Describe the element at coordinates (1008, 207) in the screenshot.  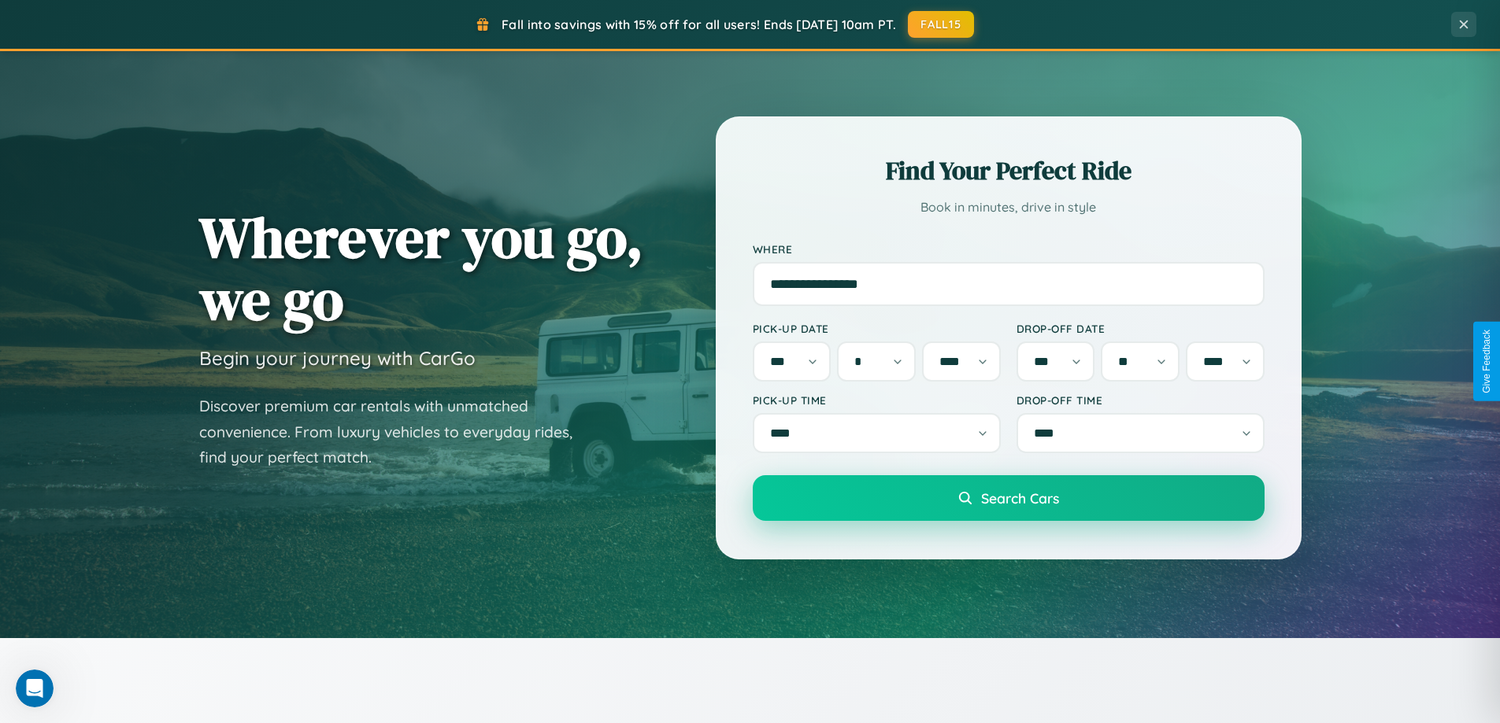
I see `p: Book in minutes, drive in style` at that location.